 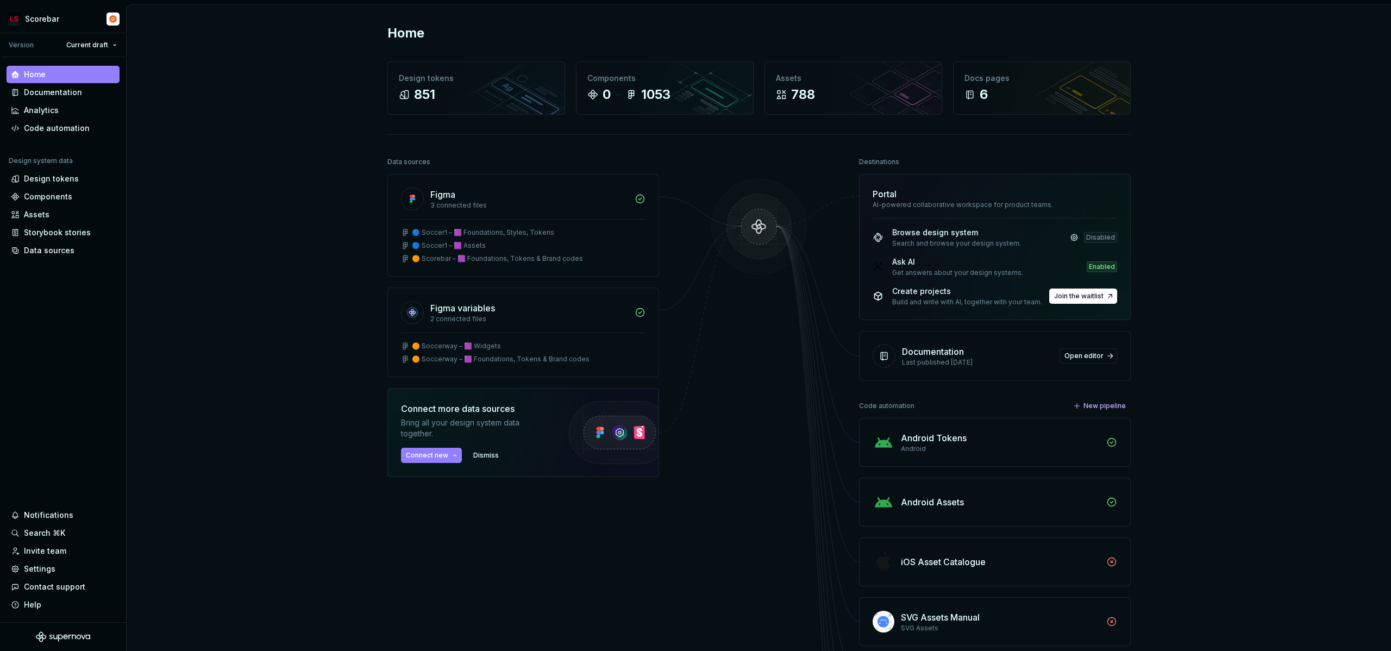 I want to click on span: Join the waitlist, so click(x=1079, y=296).